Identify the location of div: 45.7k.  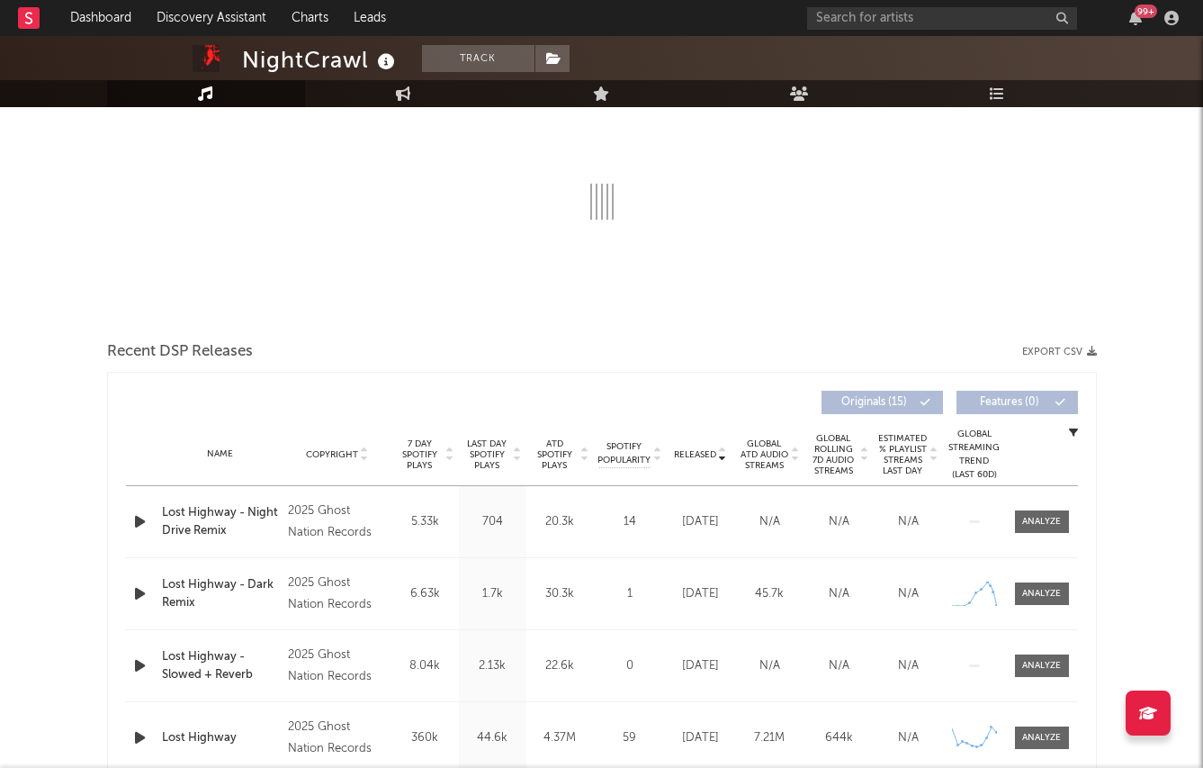
(769, 594).